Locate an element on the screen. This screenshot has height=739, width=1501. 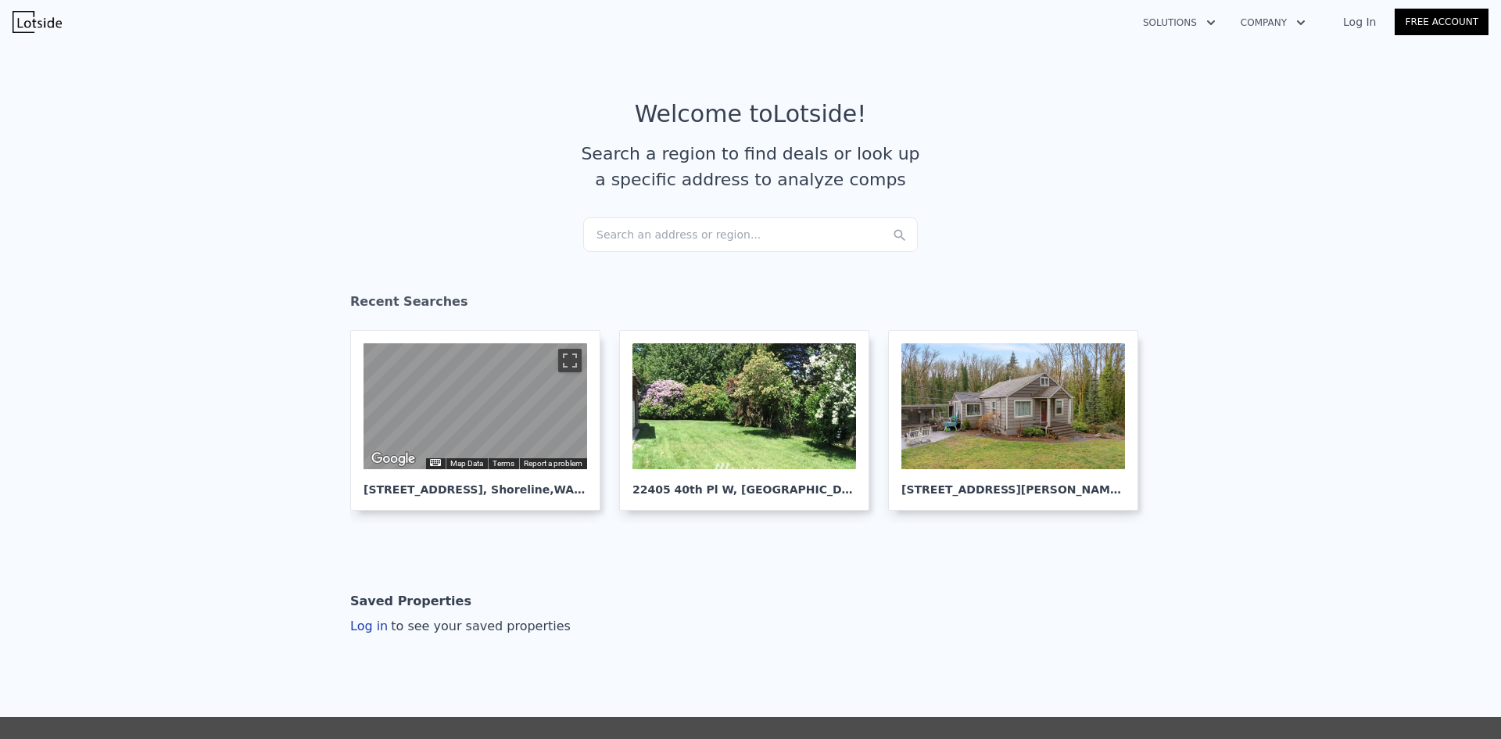
div: Search a region to find deals or look up a specific address to analyze comps is located at coordinates (750, 166).